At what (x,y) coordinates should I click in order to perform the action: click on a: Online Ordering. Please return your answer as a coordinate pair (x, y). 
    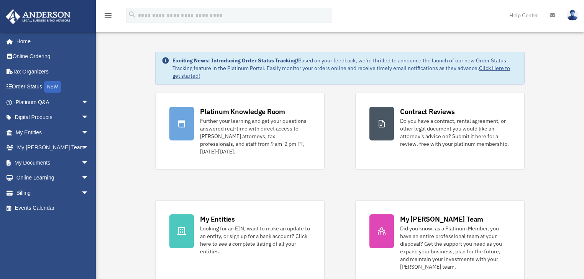
    Looking at the image, I should click on (53, 57).